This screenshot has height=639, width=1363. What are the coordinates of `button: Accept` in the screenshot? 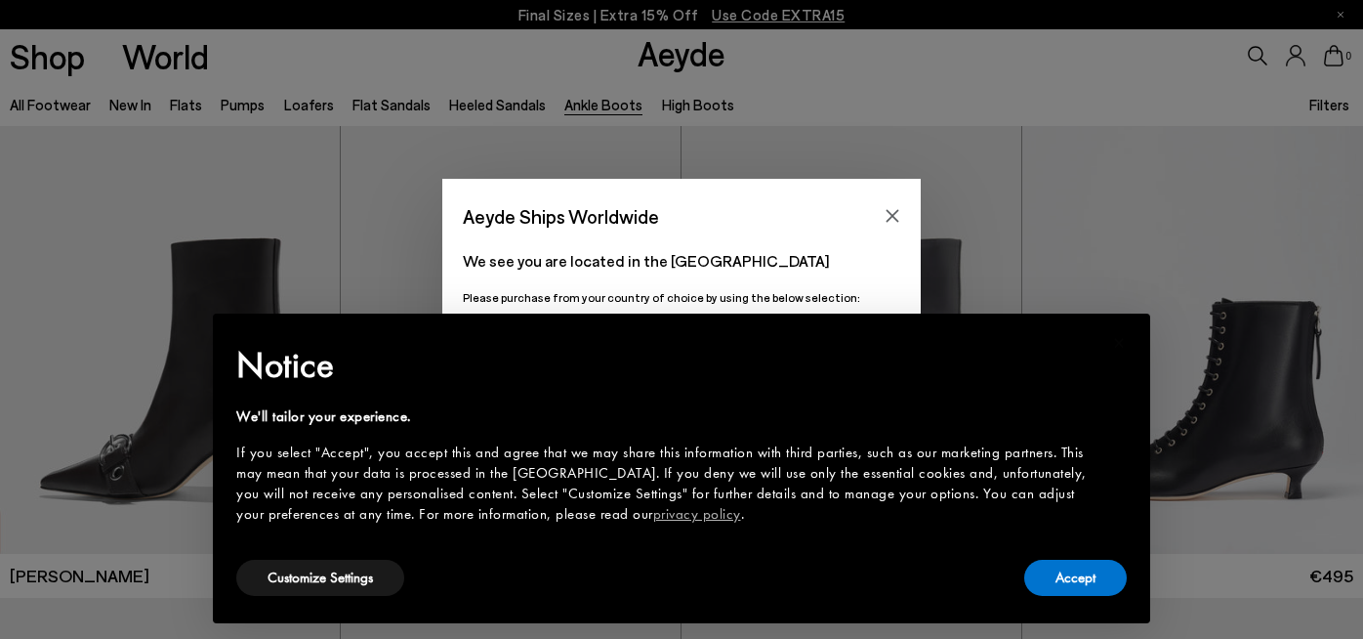 It's located at (1075, 577).